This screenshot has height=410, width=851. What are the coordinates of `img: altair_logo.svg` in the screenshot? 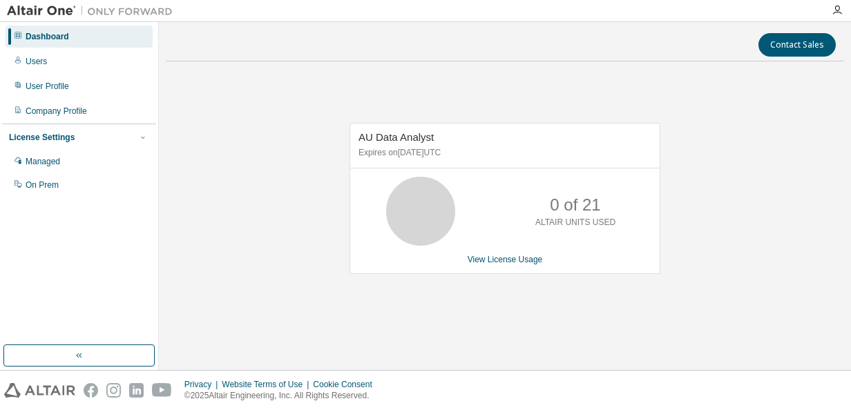 It's located at (39, 390).